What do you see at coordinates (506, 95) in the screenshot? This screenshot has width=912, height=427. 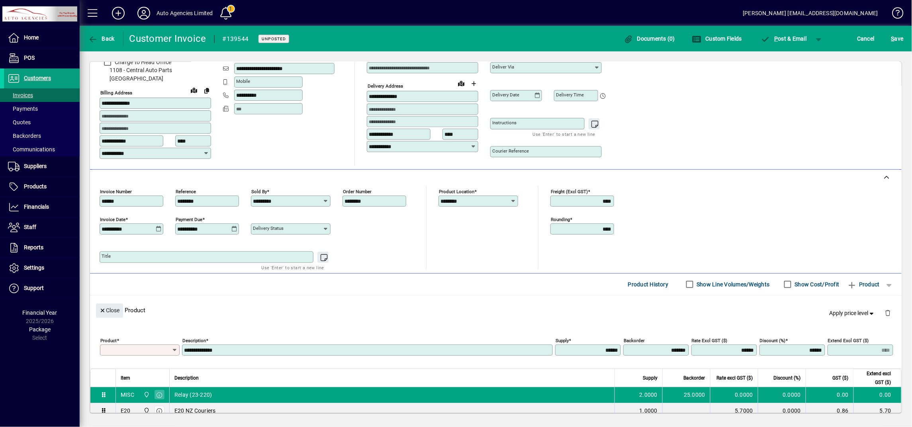 I see `mat-label: Delivery date` at bounding box center [506, 95].